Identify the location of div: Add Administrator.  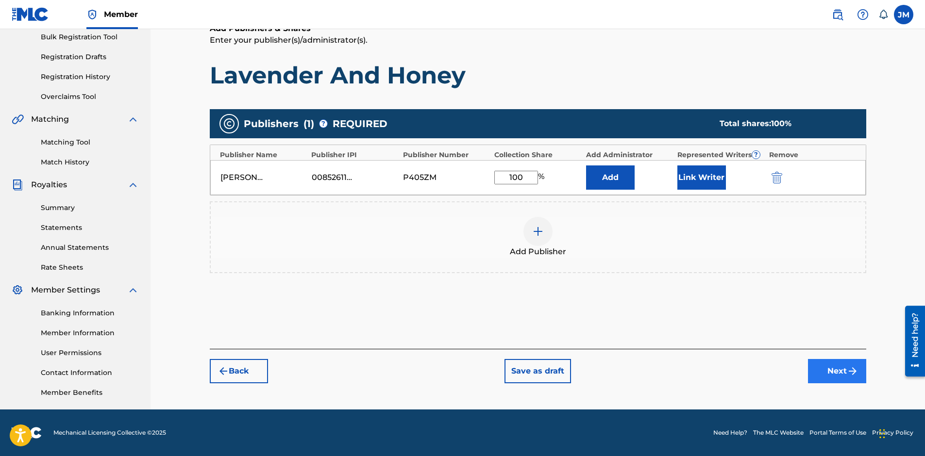
(629, 155).